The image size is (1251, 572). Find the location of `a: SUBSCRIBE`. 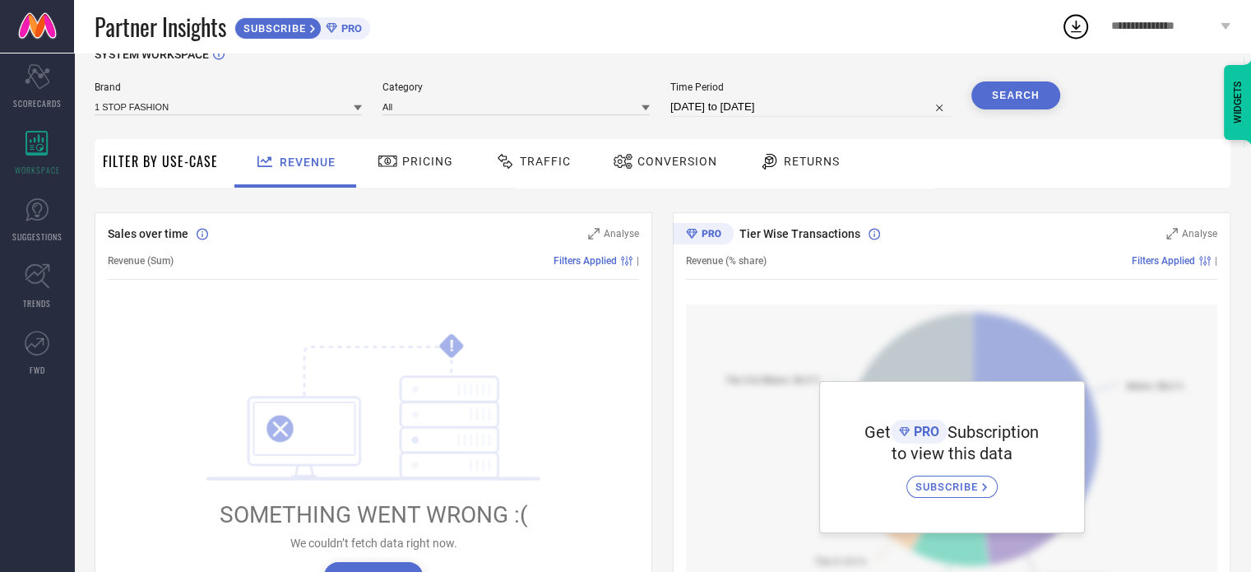

a: SUBSCRIBE is located at coordinates (952, 480).